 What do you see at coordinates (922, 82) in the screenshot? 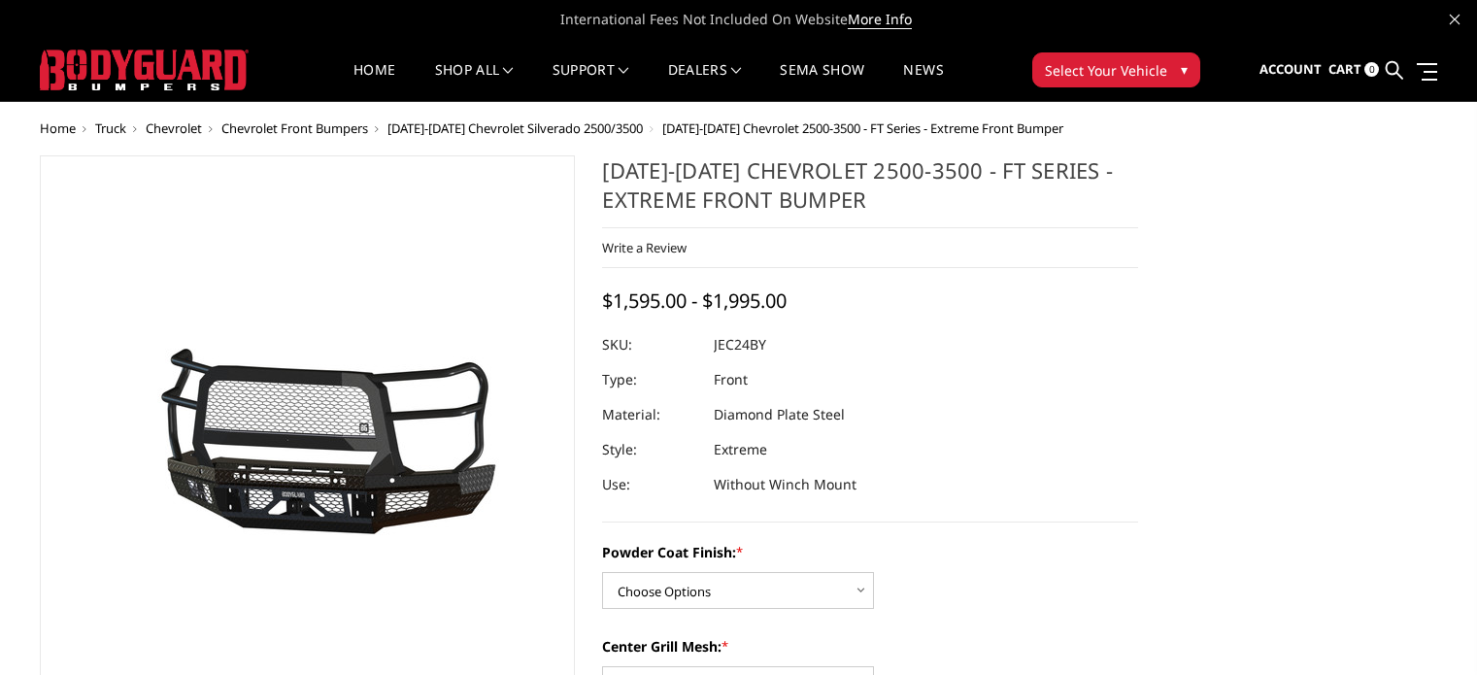
I see `a: News` at bounding box center [922, 82].